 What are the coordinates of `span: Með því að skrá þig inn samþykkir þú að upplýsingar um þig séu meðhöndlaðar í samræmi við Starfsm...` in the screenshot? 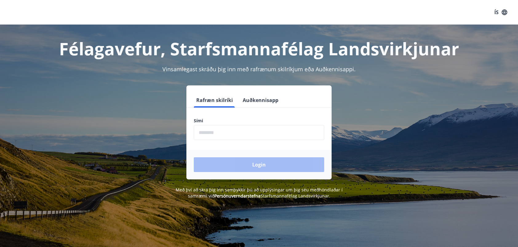 It's located at (259, 193).